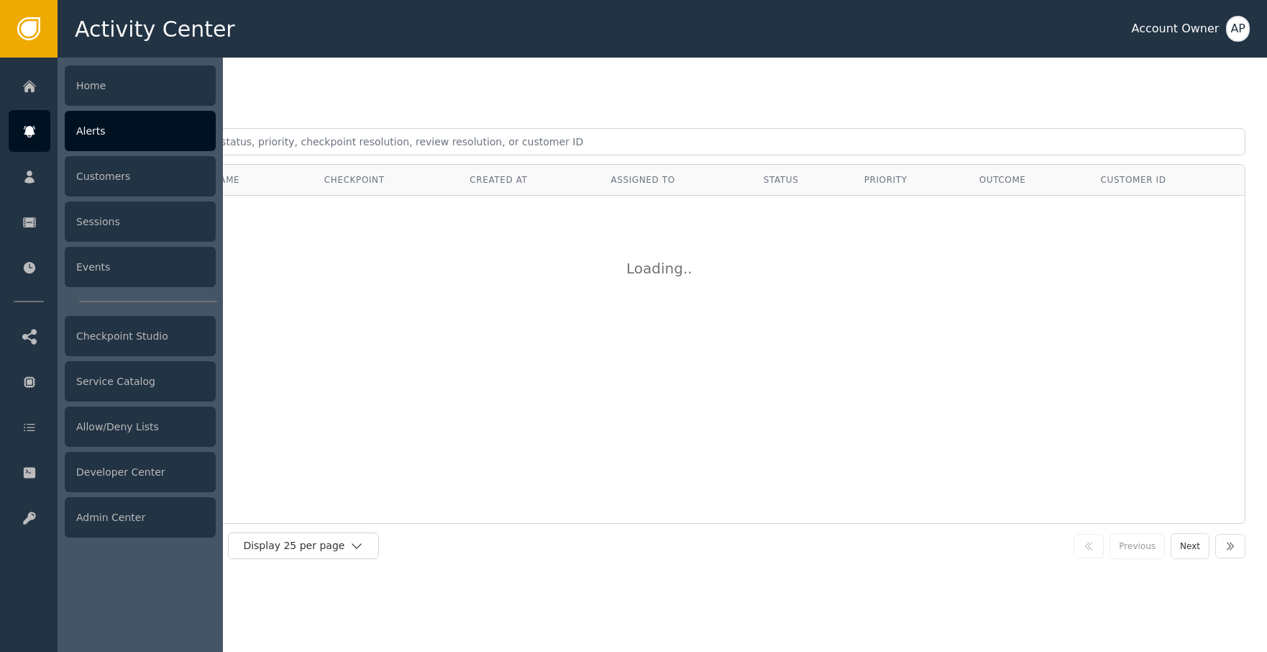 The image size is (1267, 652). What do you see at coordinates (112, 336) in the screenshot?
I see `a: Checkpoint Studio` at bounding box center [112, 336].